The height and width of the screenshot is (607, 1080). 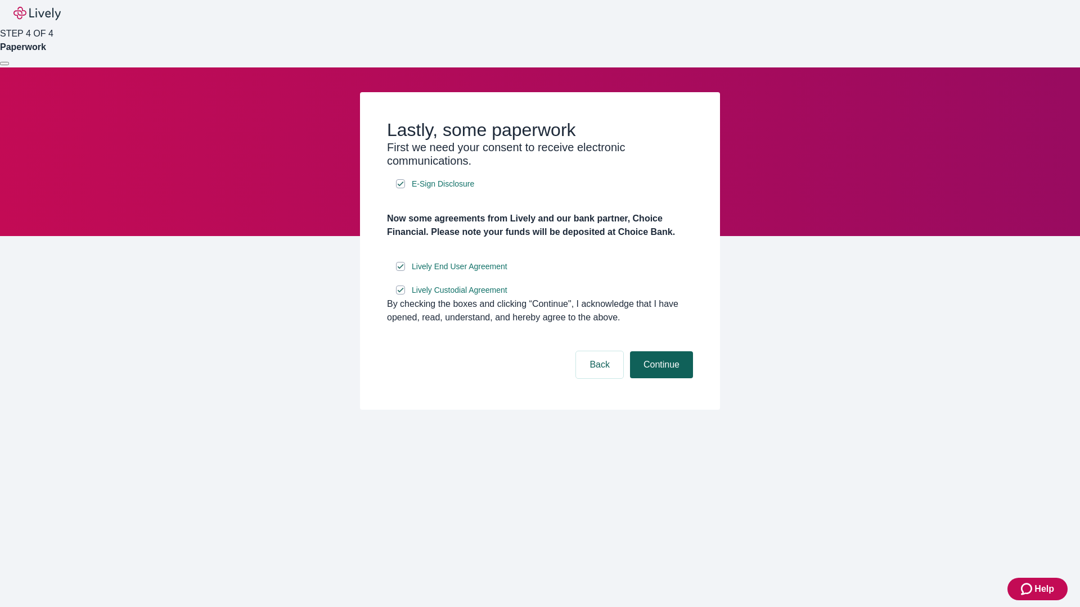 I want to click on svg: Zendesk support icon, so click(x=1028, y=589).